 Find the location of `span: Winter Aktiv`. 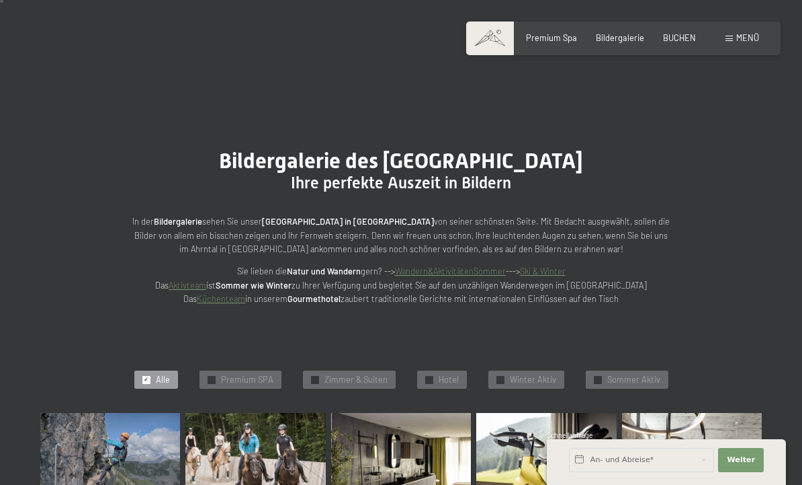

span: Winter Aktiv is located at coordinates (533, 380).